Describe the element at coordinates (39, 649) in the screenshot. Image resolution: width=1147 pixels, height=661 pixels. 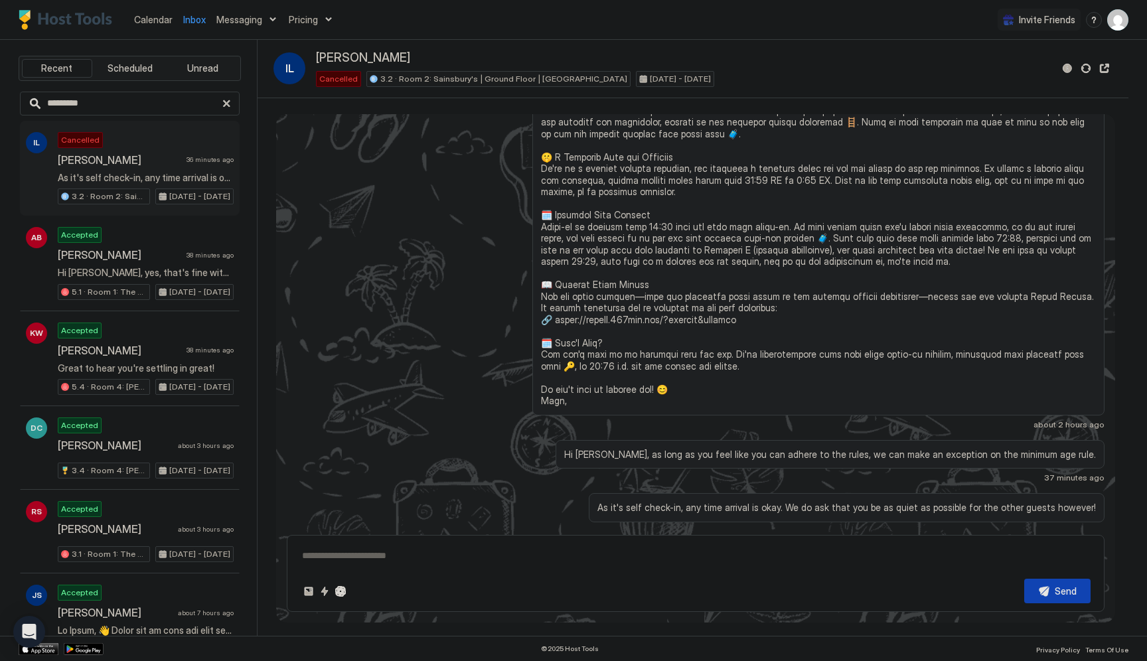
I see `div: App Store` at that location.